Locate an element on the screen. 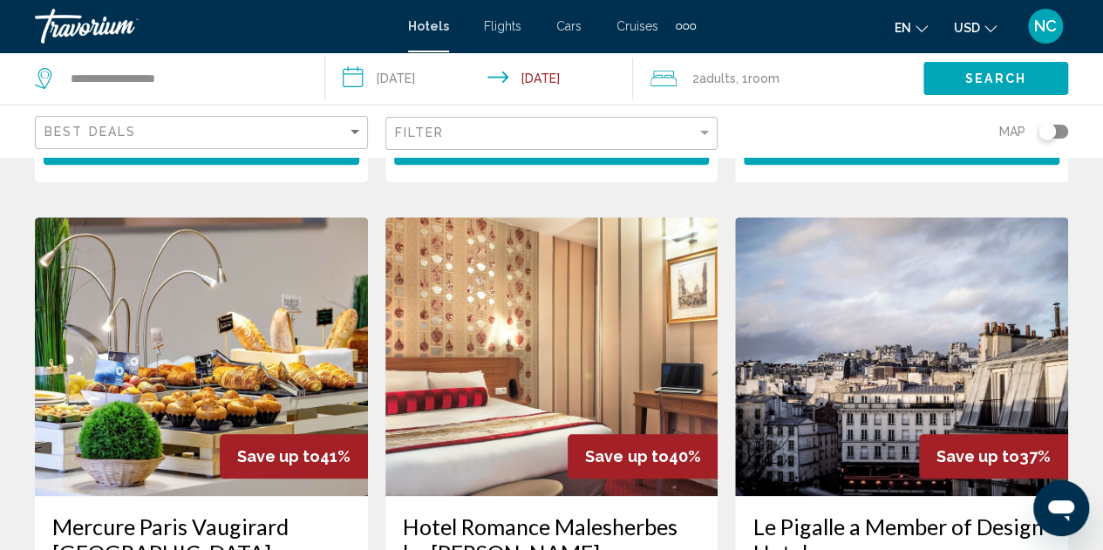 This screenshot has height=550, width=1103. span: Adults is located at coordinates (717, 78).